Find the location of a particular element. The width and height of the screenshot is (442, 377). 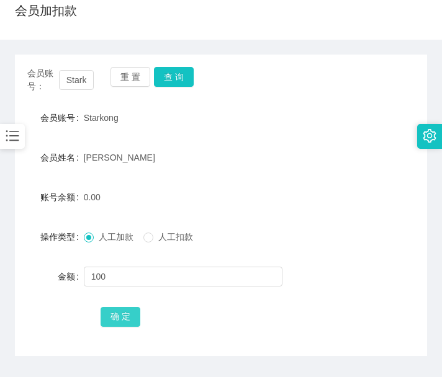

button: 查 询 is located at coordinates (174, 77).